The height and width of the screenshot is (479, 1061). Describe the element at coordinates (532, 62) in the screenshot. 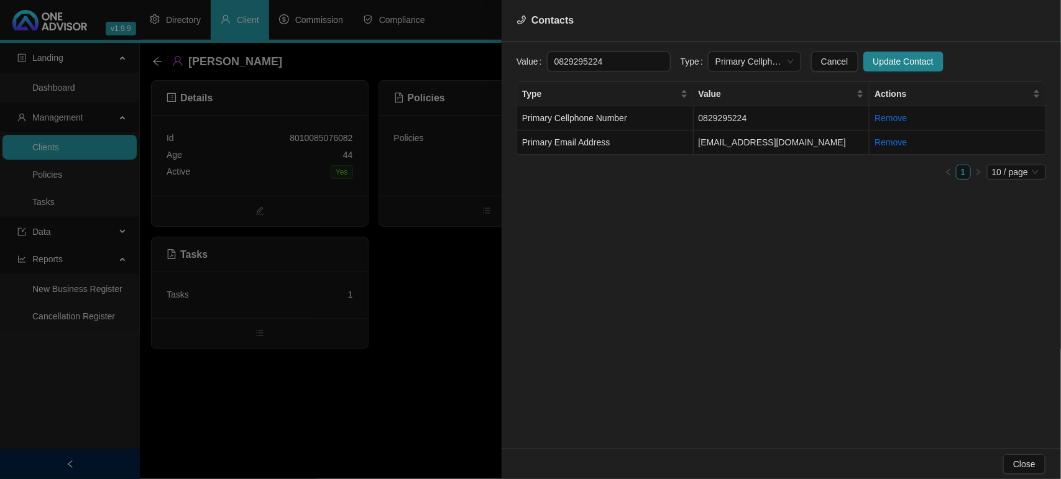

I see `label: Value` at that location.